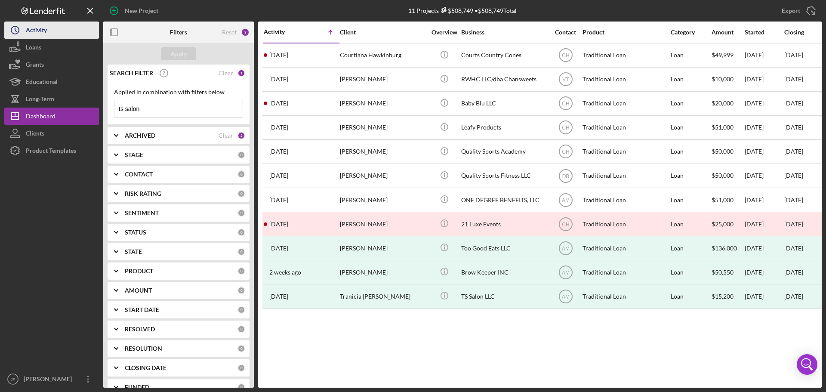 This screenshot has width=826, height=392. Describe the element at coordinates (52, 30) in the screenshot. I see `a: Activity` at that location.